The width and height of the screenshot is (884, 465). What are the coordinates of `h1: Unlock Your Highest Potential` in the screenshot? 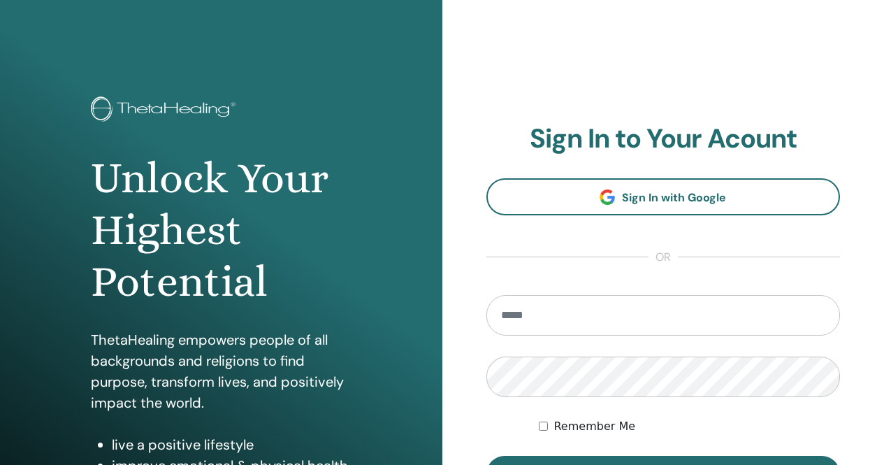 It's located at (221, 230).